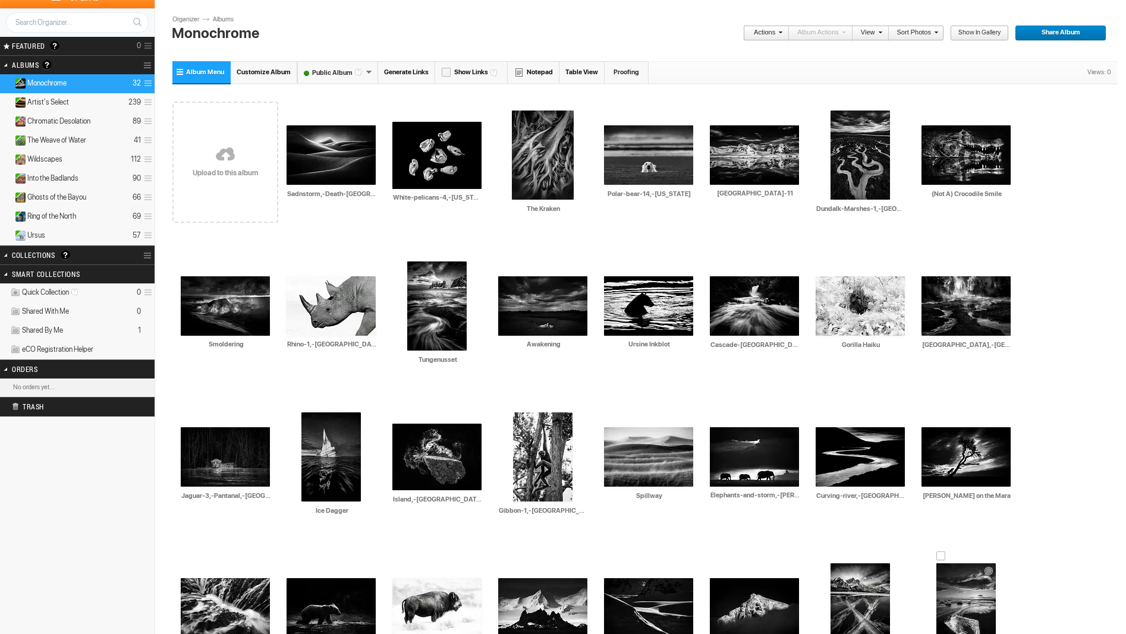 This screenshot has width=1126, height=634. I want to click on img: Sadnstorm%2C-Death-Valley%2C-USA.webp, so click(331, 155).